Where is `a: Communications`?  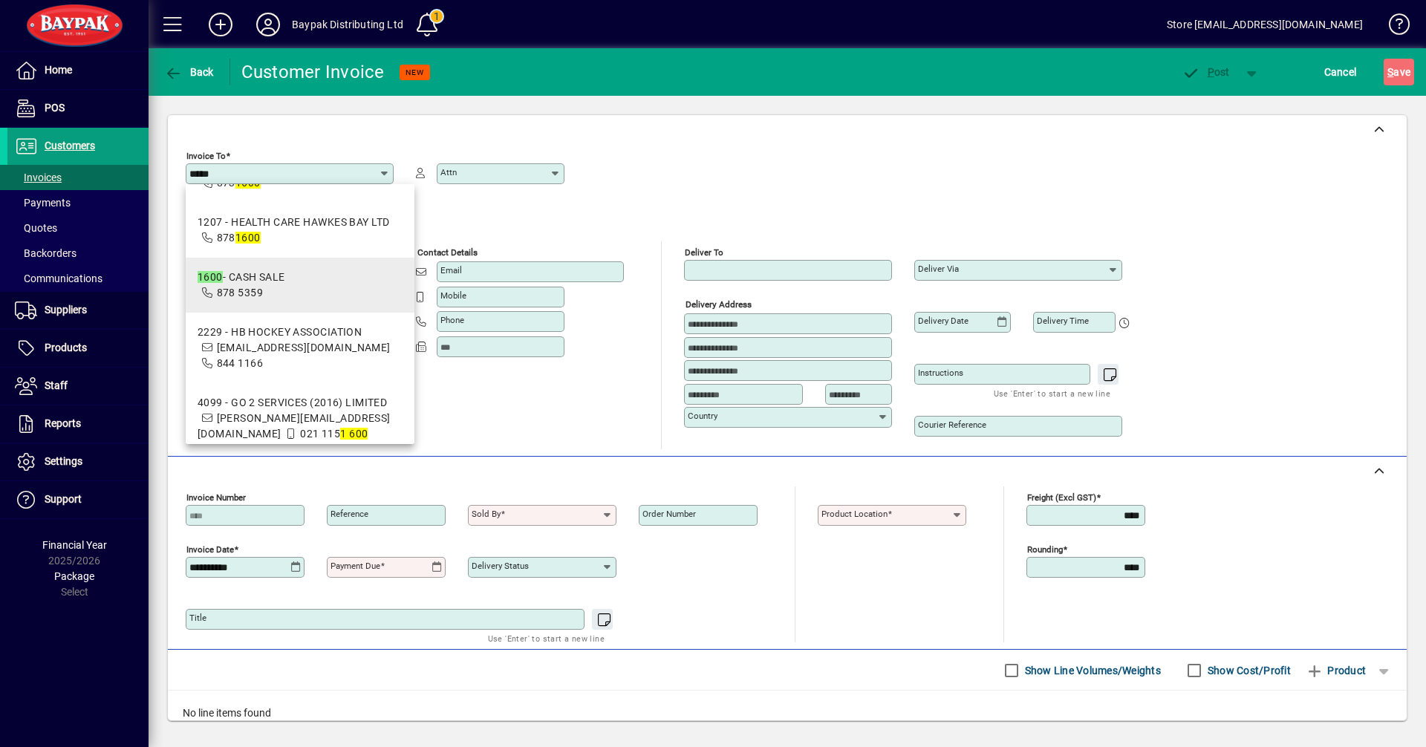
a: Communications is located at coordinates (78, 278).